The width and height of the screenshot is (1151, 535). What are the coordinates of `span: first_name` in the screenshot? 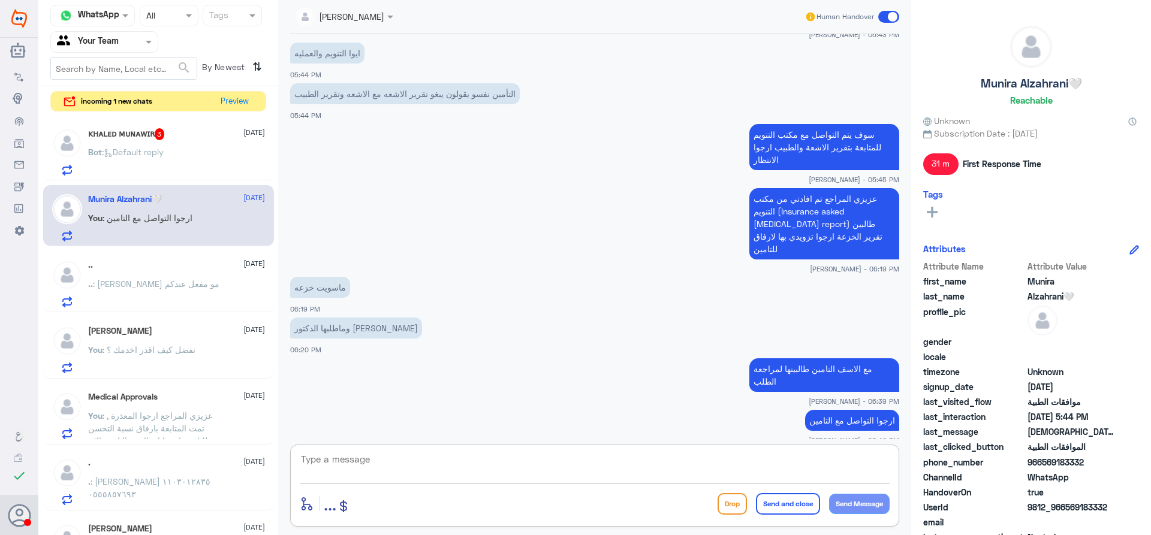 It's located at (974, 281).